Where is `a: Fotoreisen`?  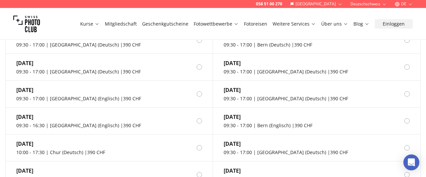 a: Fotoreisen is located at coordinates (255, 24).